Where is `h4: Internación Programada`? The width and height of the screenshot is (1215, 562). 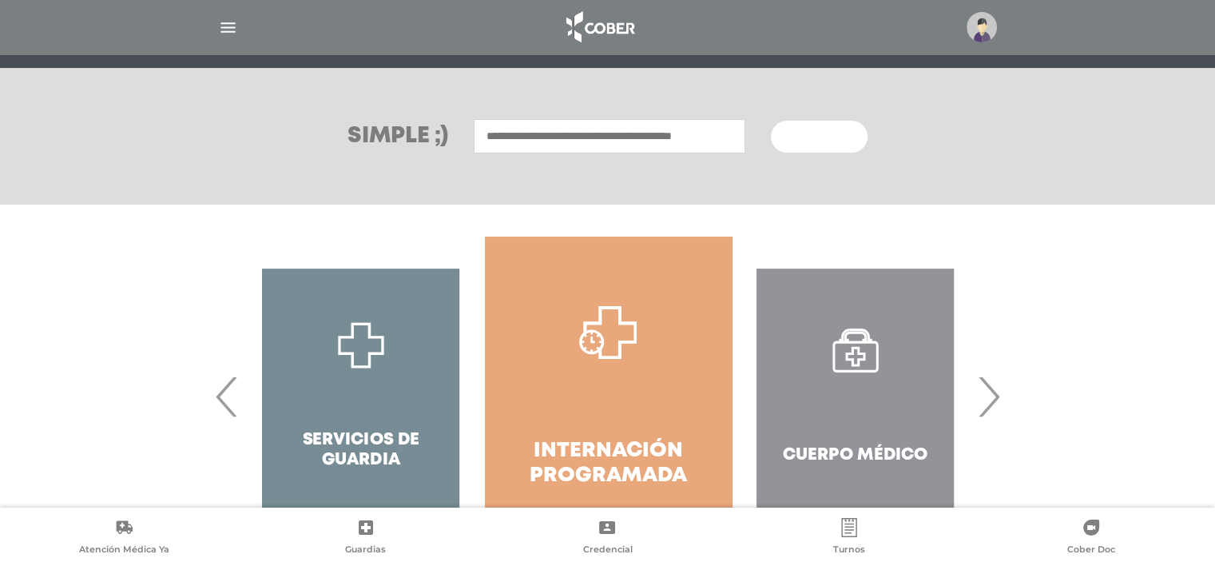
h4: Internación Programada is located at coordinates (608, 463).